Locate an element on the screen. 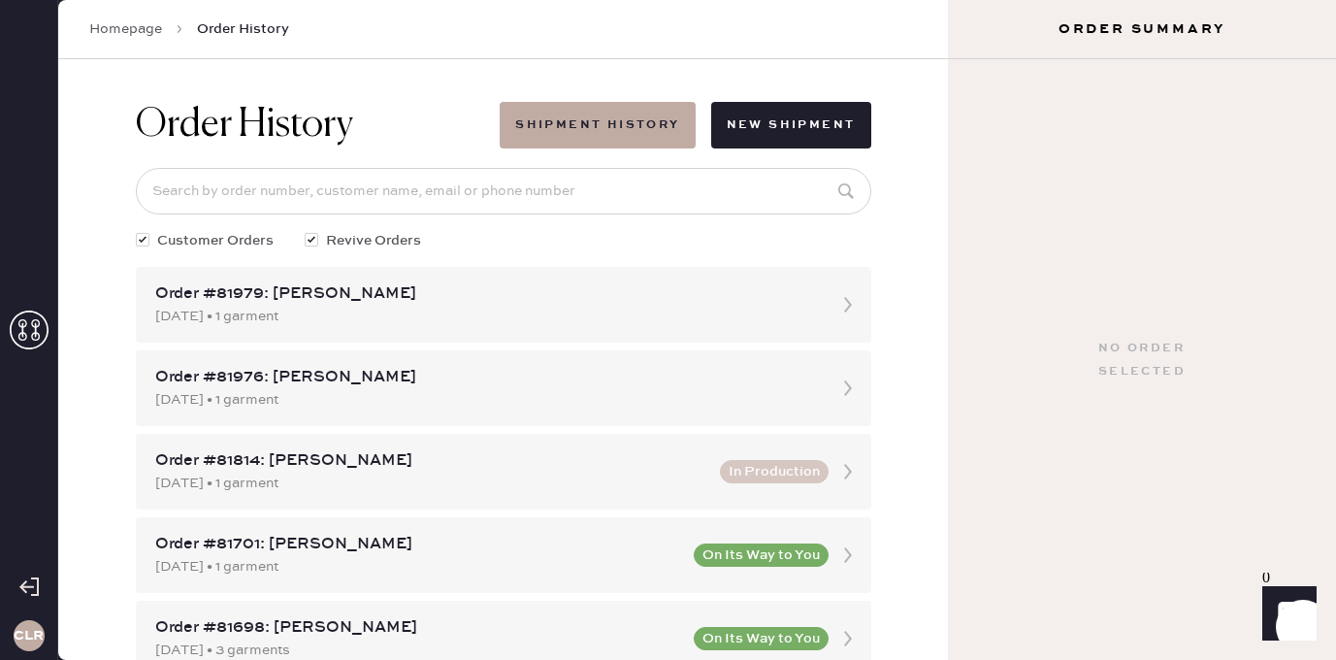 The width and height of the screenshot is (1336, 660). button: In Production is located at coordinates (775, 472).